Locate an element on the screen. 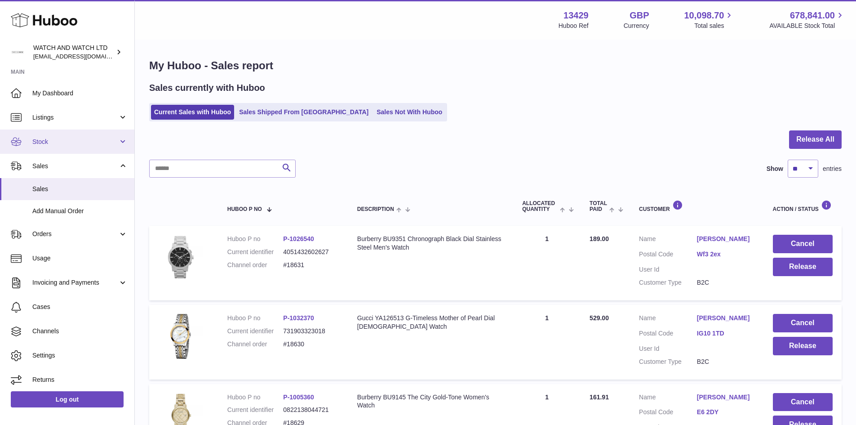 Image resolution: width=856 pixels, height=425 pixels. div: WATCH AND WATCH LTD is located at coordinates (74, 52).